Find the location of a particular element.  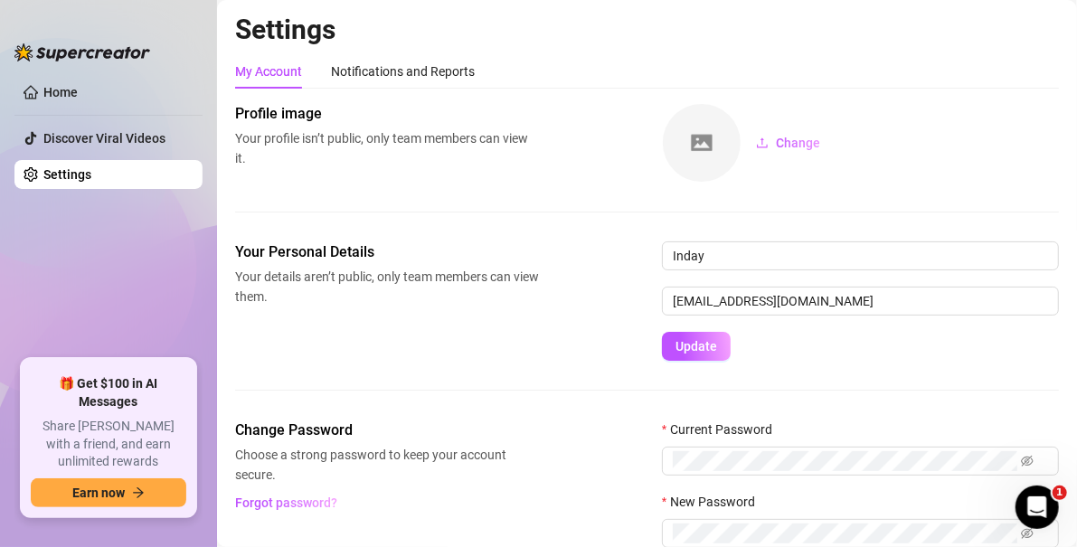

span: Update is located at coordinates (697, 346).